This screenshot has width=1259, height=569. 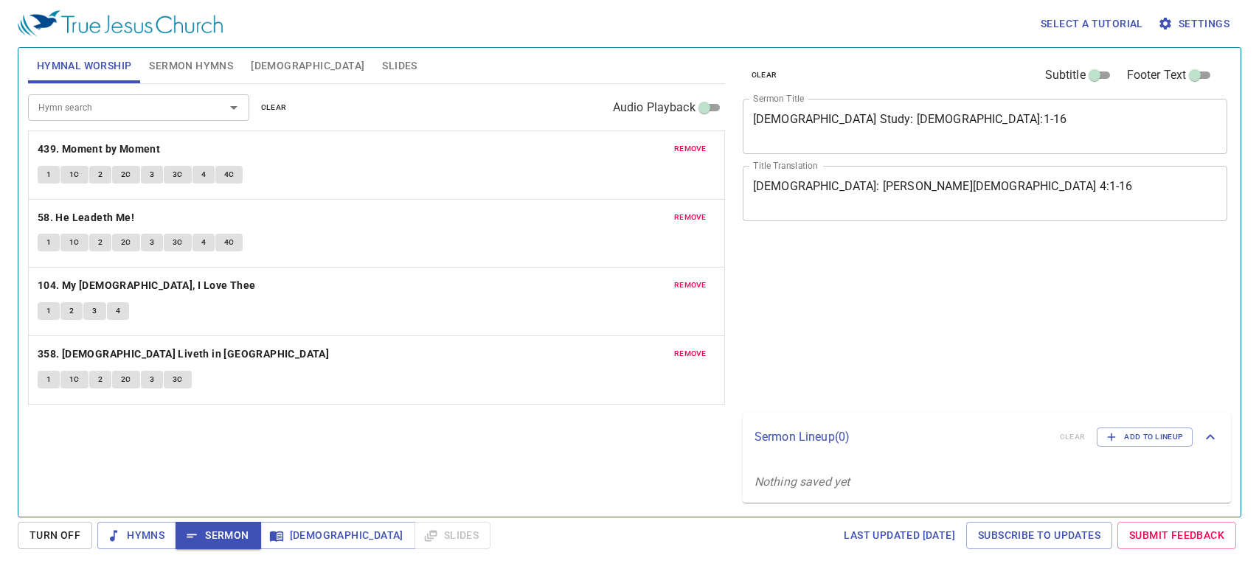 I want to click on span: Settings, so click(x=1194, y=24).